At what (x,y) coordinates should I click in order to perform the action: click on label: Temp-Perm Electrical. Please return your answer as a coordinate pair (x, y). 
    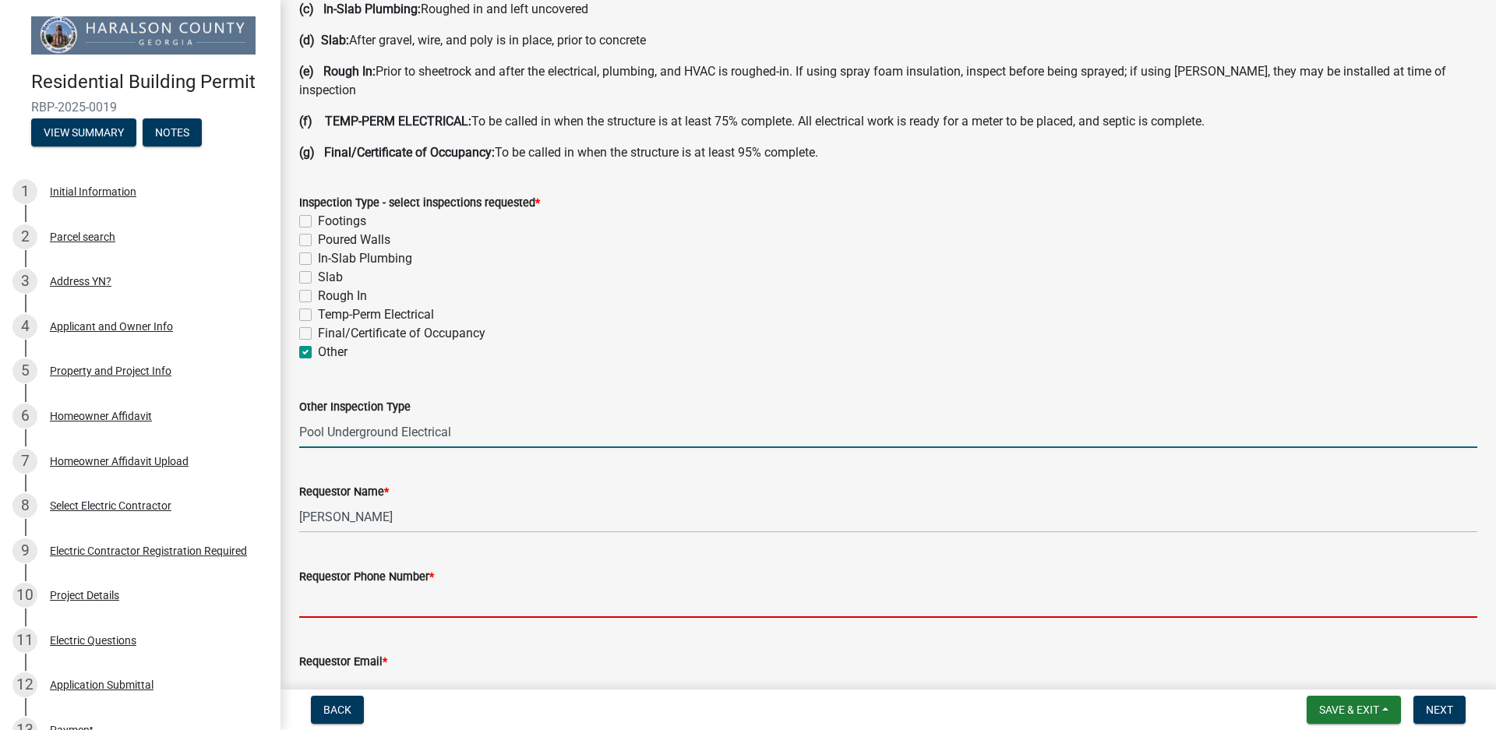
    Looking at the image, I should click on (375, 315).